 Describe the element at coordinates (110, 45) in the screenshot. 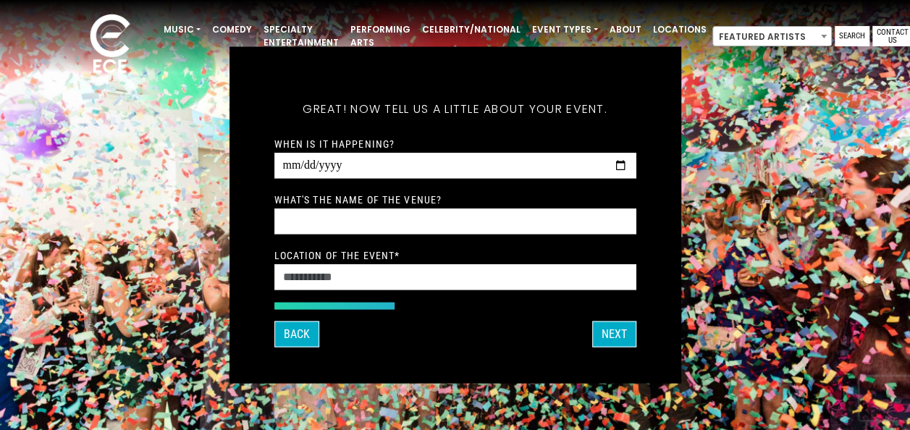

I see `img: ece_new_logo_whitev2-1.png` at that location.